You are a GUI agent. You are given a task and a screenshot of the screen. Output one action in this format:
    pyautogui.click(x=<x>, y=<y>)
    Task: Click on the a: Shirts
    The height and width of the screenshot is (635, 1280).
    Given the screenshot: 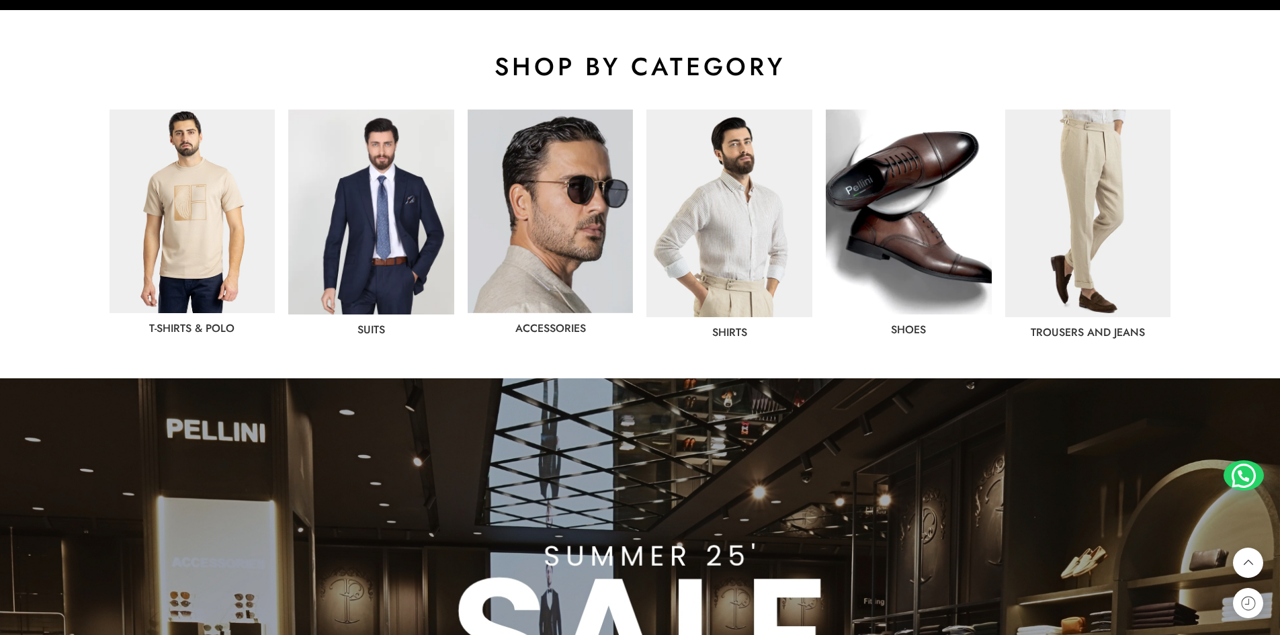 What is the action you would take?
    pyautogui.click(x=729, y=332)
    